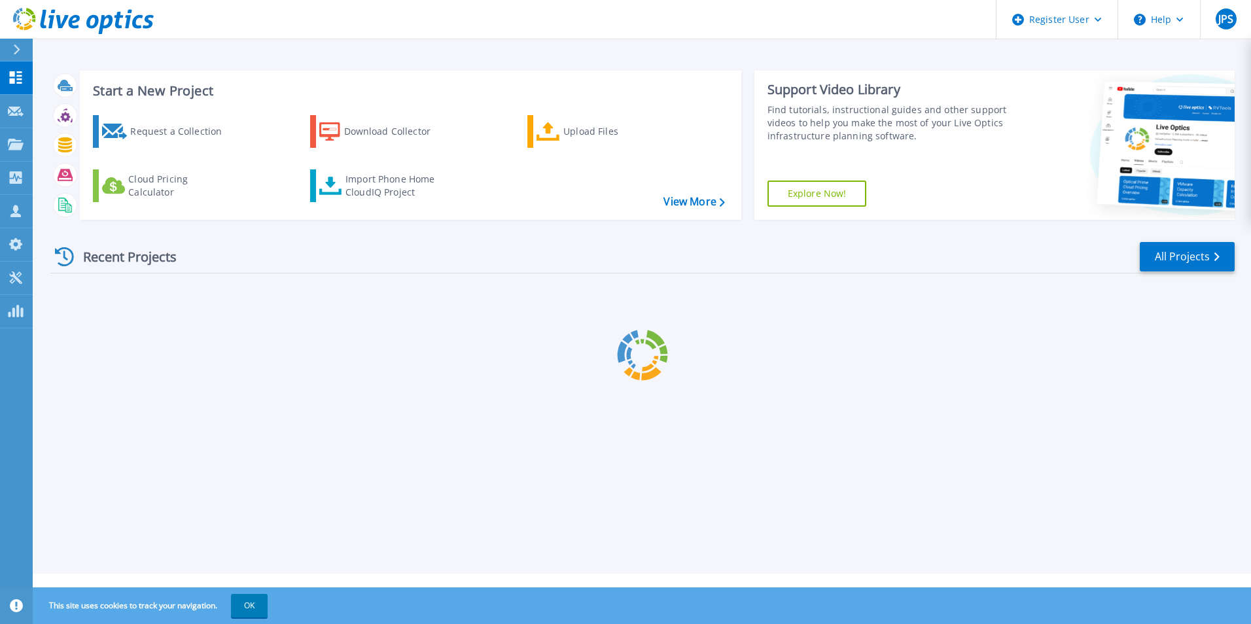 The height and width of the screenshot is (624, 1251). I want to click on div: Request a Collection, so click(183, 132).